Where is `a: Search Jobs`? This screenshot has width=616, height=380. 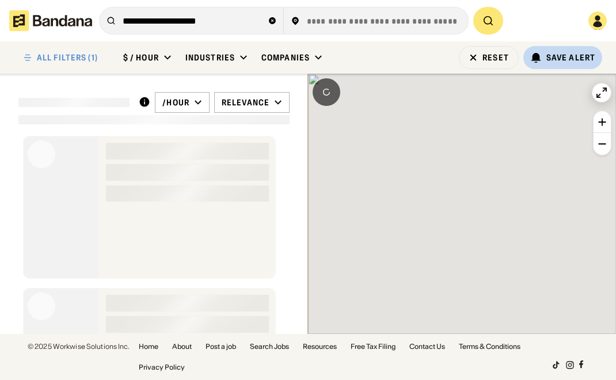 a: Search Jobs is located at coordinates (270, 347).